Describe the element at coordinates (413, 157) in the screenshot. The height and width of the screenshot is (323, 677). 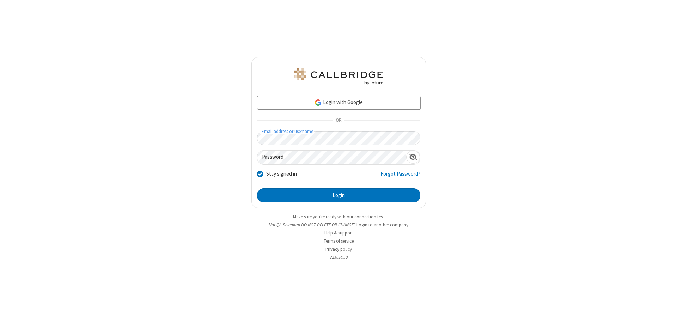
I see `div: Show password` at that location.